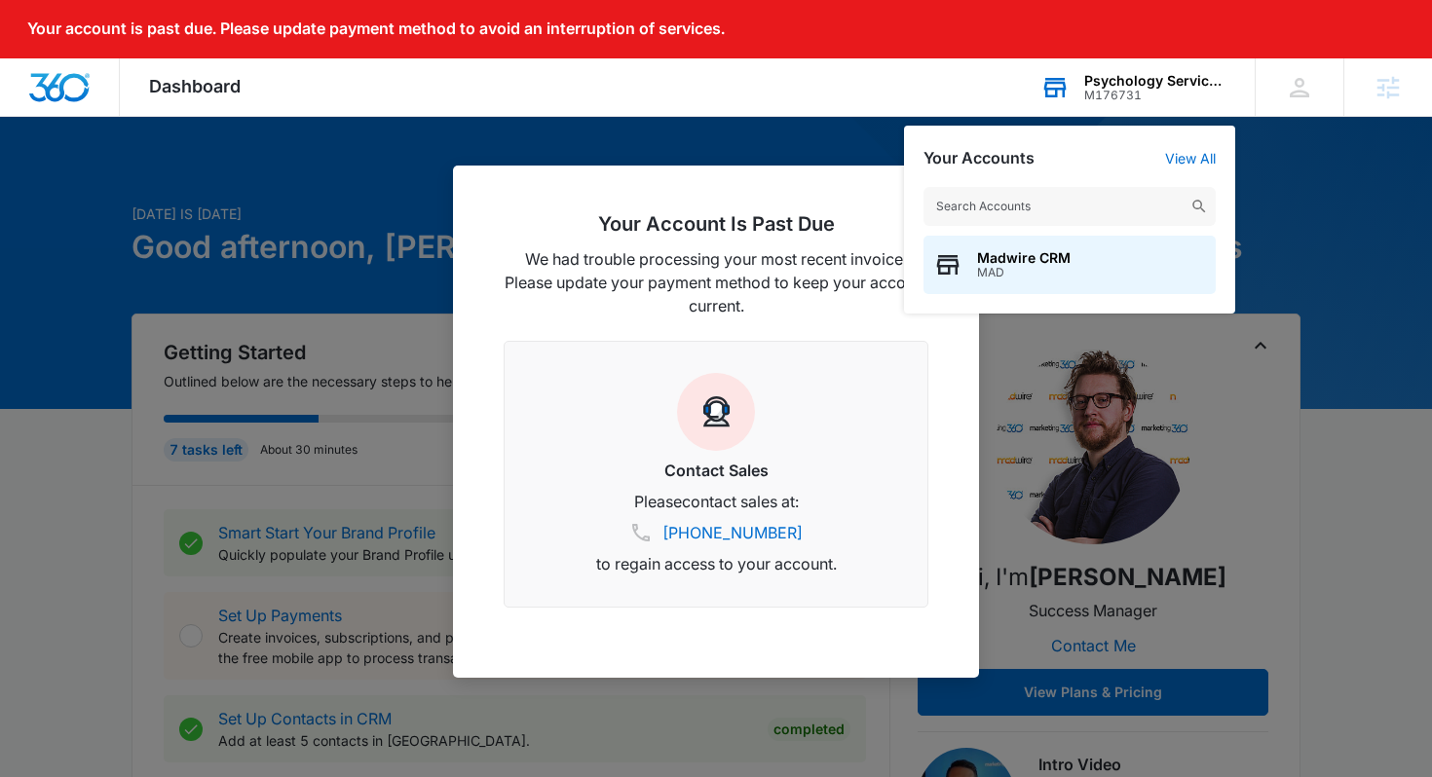 This screenshot has width=1432, height=777. Describe the element at coordinates (1155, 95) in the screenshot. I see `div: account id` at that location.